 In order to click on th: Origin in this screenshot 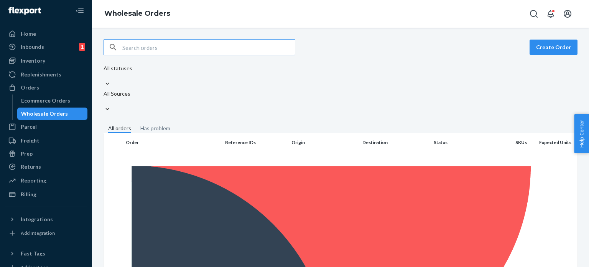, I will do `click(324, 142)`.